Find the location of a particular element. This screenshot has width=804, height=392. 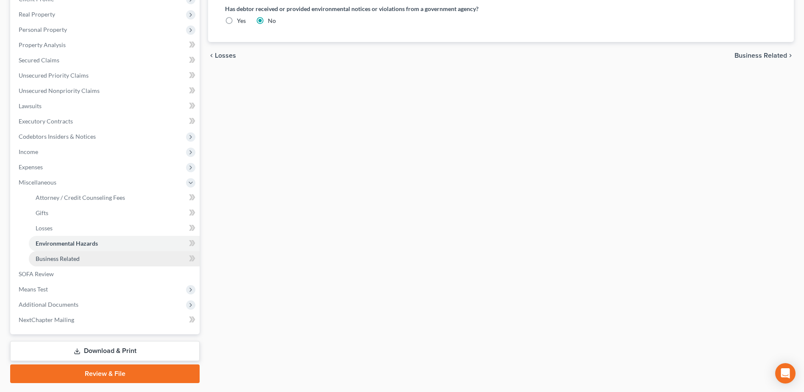

span: Secured Claims is located at coordinates (39, 60).